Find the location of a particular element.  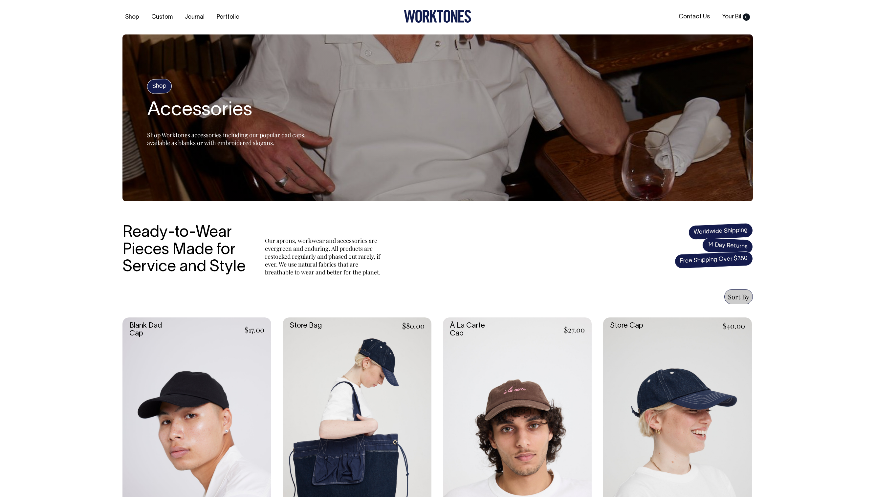

span: 0 is located at coordinates (746, 17).